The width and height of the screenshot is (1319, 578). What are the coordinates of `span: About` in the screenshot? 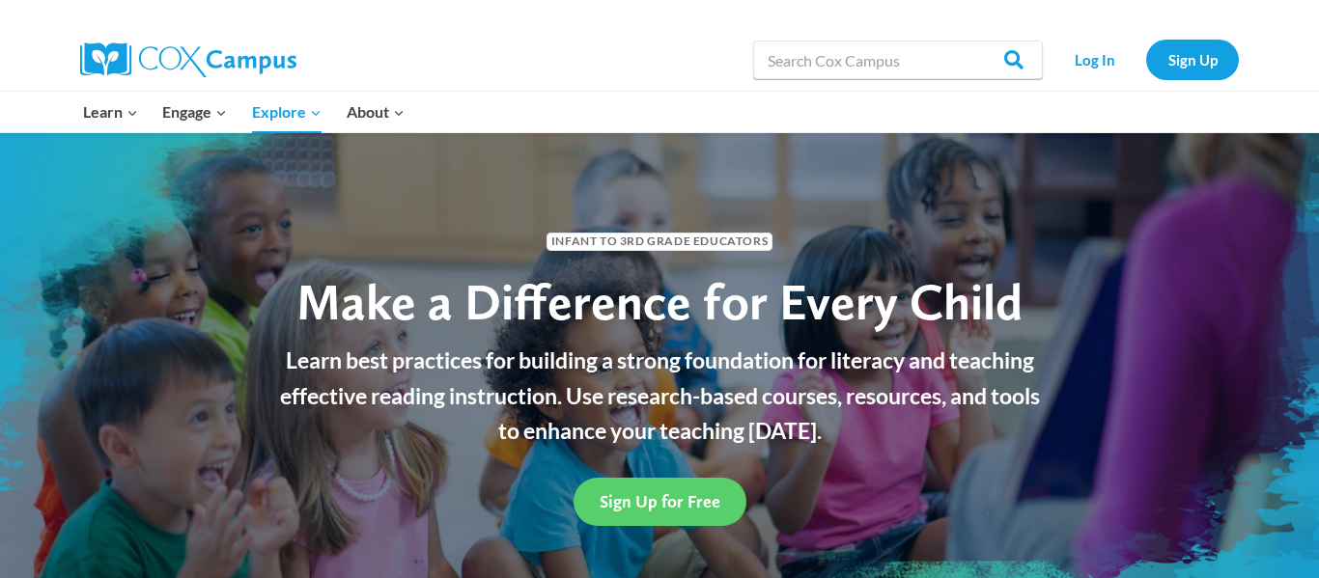 It's located at (376, 112).